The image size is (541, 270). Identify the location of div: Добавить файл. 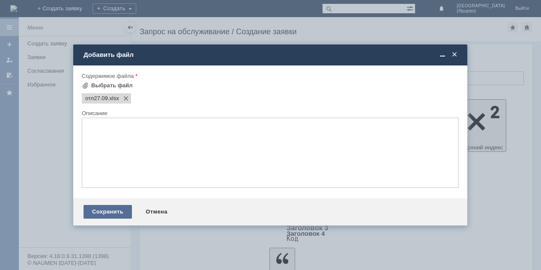
(271, 55).